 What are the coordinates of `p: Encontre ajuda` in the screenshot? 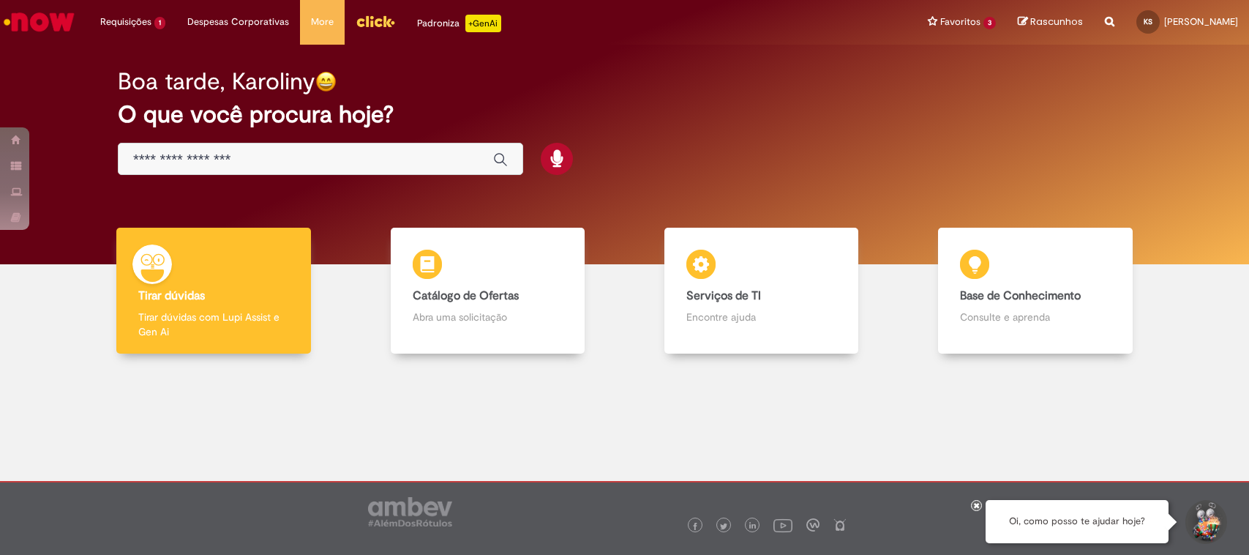 It's located at (761, 317).